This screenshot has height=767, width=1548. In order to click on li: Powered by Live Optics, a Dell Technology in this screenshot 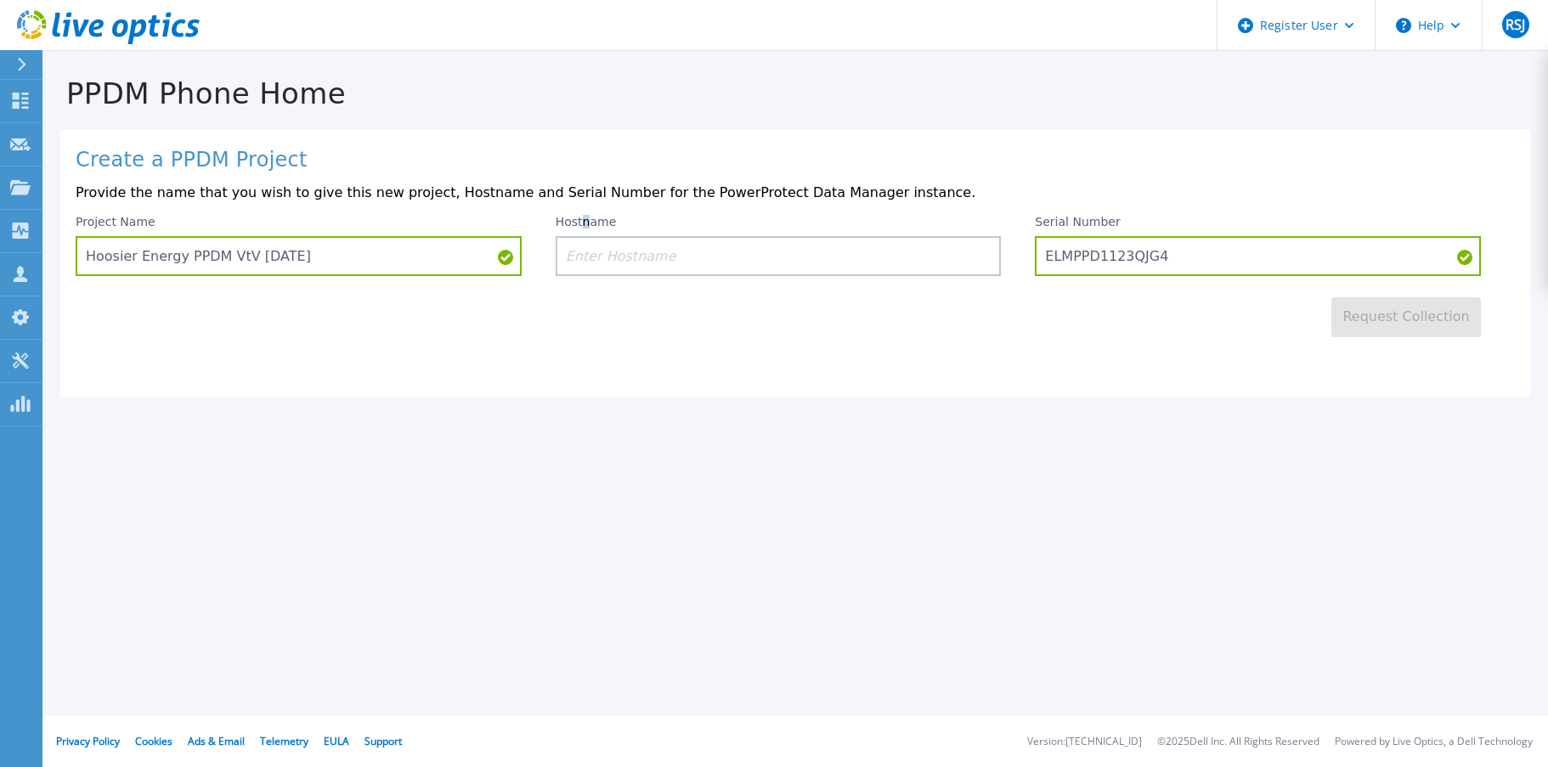, I will do `click(1434, 742)`.